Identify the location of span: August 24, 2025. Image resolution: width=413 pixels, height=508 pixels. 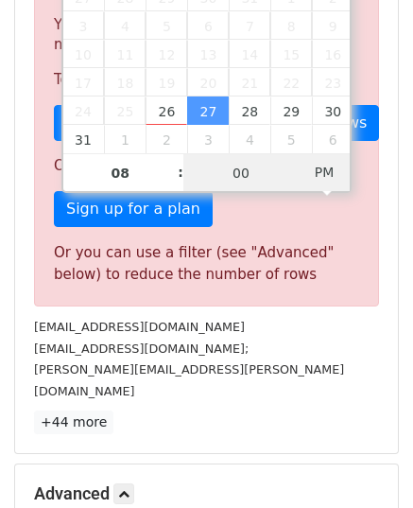
(84, 111).